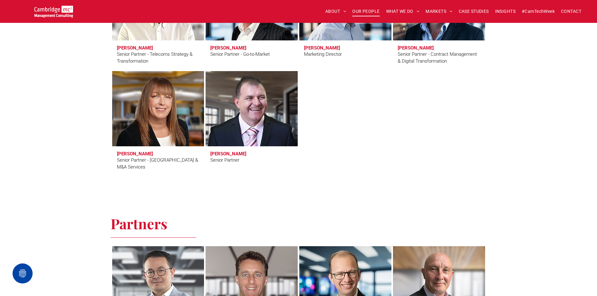 Image resolution: width=597 pixels, height=296 pixels. I want to click on a: INSIGHTS, so click(505, 11).